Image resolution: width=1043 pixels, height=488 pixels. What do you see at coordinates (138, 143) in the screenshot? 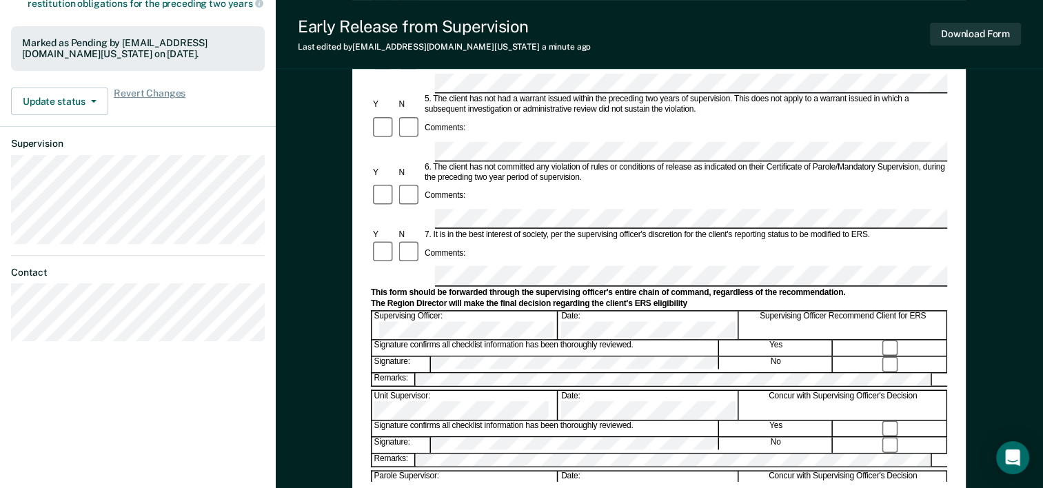
I see `dt: Supervision` at bounding box center [138, 143].